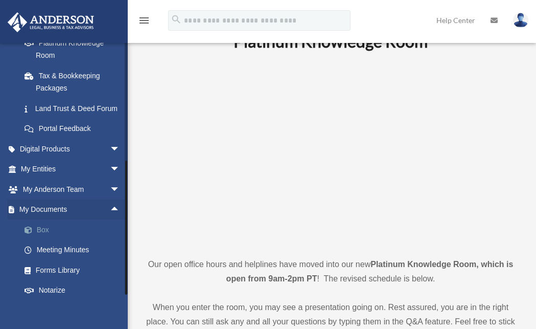  I want to click on a: Meeting Minutes, so click(75, 250).